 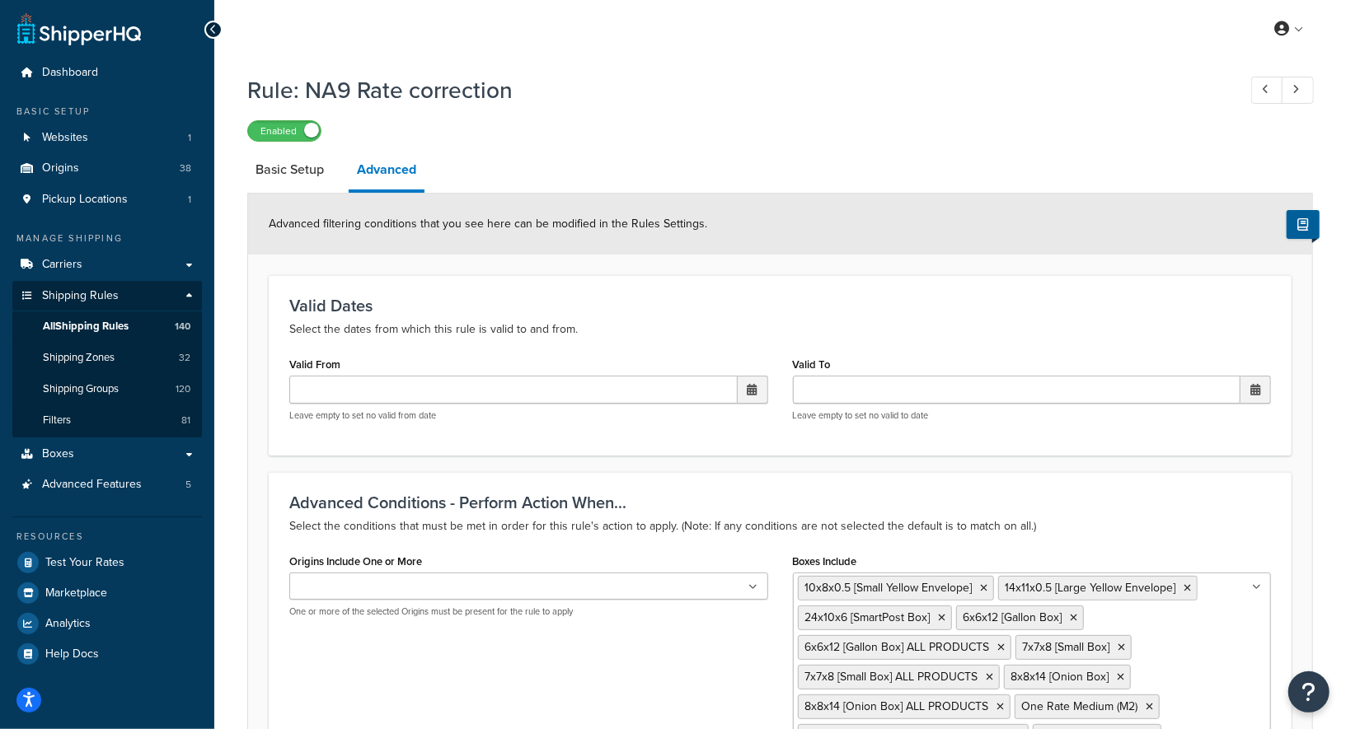 What do you see at coordinates (812, 364) in the screenshot?
I see `label: Valid To` at bounding box center [812, 364].